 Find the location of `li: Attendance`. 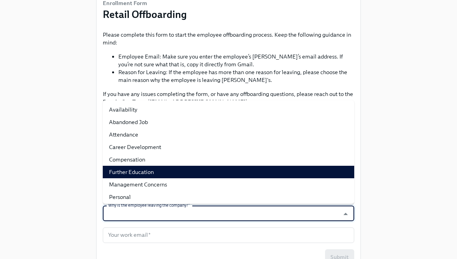

li: Attendance is located at coordinates (229, 134).